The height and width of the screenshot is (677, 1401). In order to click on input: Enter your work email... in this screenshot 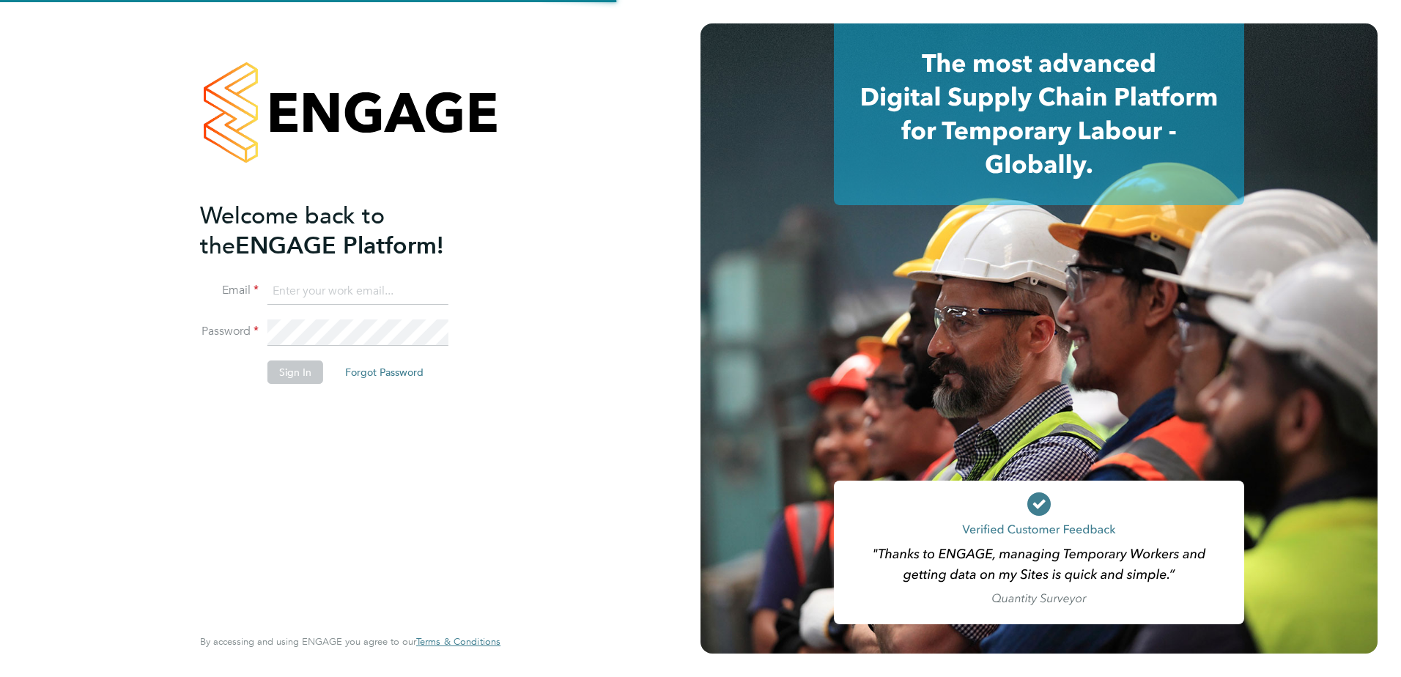, I will do `click(358, 292)`.